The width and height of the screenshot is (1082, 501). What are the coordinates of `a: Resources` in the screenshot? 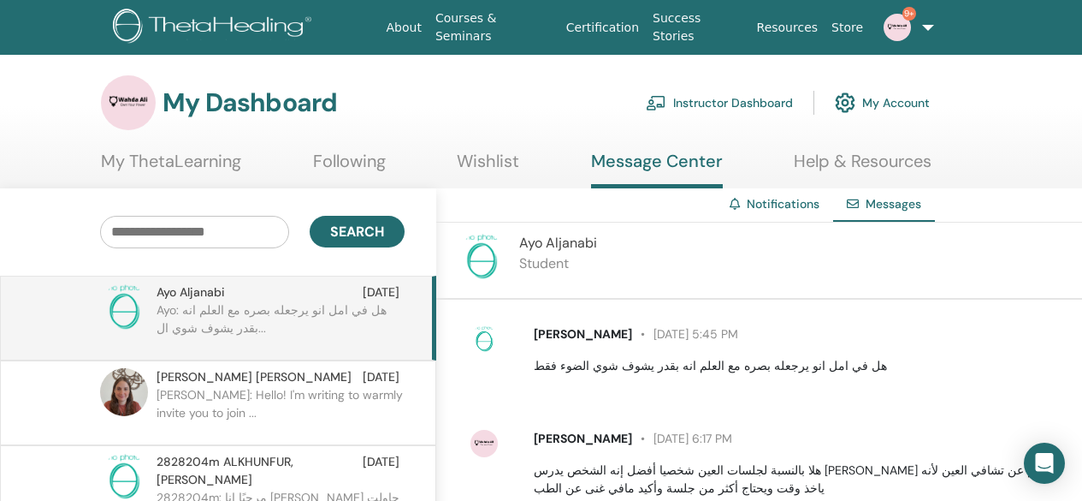 It's located at (788, 27).